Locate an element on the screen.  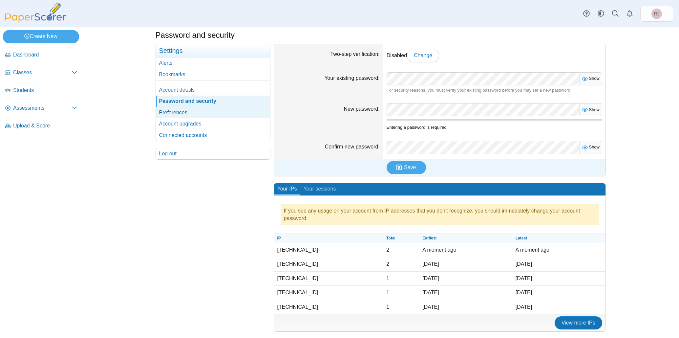
time: Jul 31, 2025 at 4:47 PM is located at coordinates (524, 263).